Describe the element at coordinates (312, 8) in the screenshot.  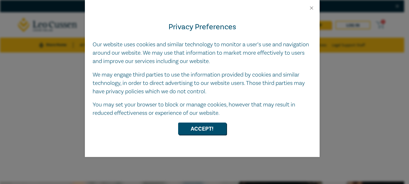
I see `button: Close` at that location.